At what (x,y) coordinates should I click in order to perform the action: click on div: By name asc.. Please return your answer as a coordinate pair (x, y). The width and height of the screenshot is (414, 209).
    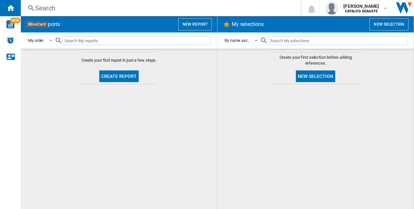
    Looking at the image, I should click on (236, 40).